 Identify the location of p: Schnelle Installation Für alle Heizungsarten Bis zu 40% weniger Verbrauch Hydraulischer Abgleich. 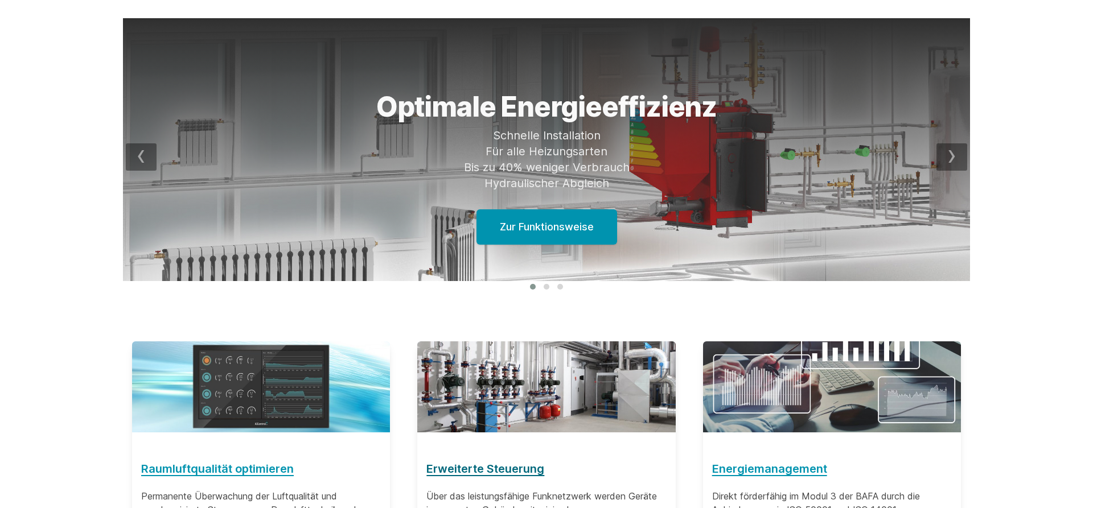
(546, 159).